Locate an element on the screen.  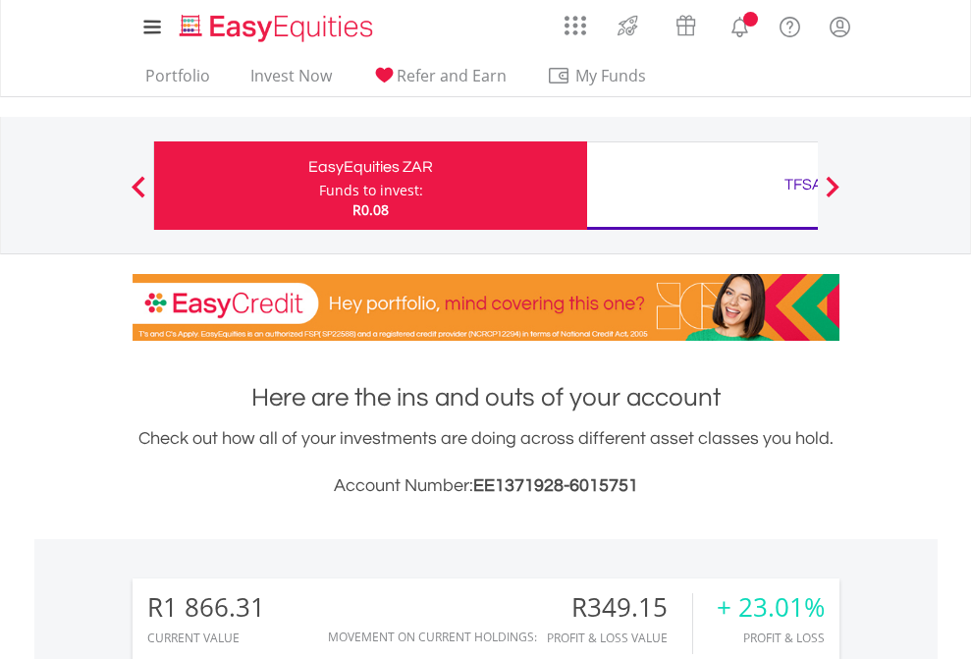
h3: Account Number: is located at coordinates (486, 486).